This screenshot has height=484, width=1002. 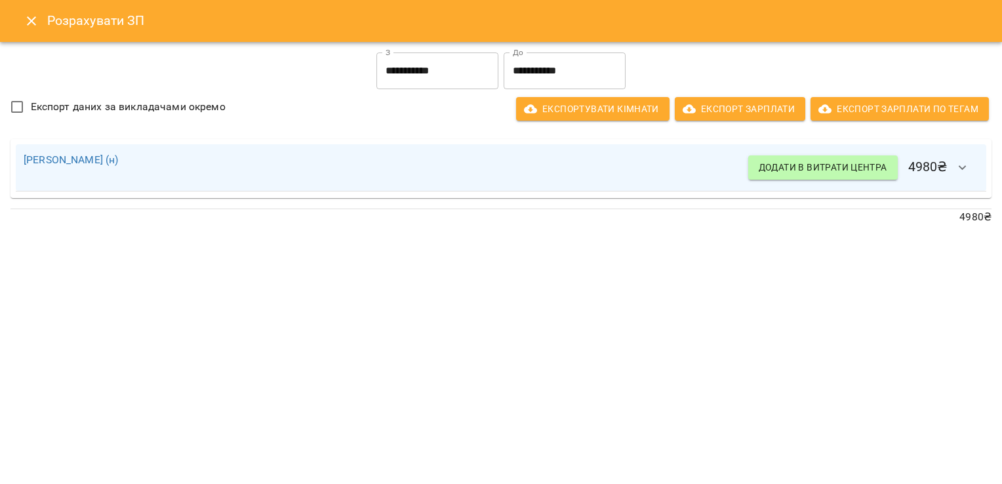 I want to click on span: Експорт Зарплати по тегам, so click(x=900, y=109).